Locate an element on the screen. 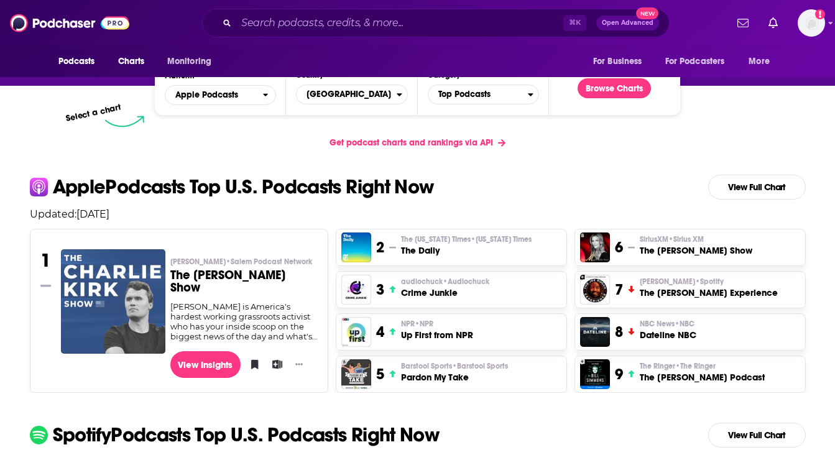 The height and width of the screenshot is (455, 835). h3: 4 is located at coordinates (380, 332).